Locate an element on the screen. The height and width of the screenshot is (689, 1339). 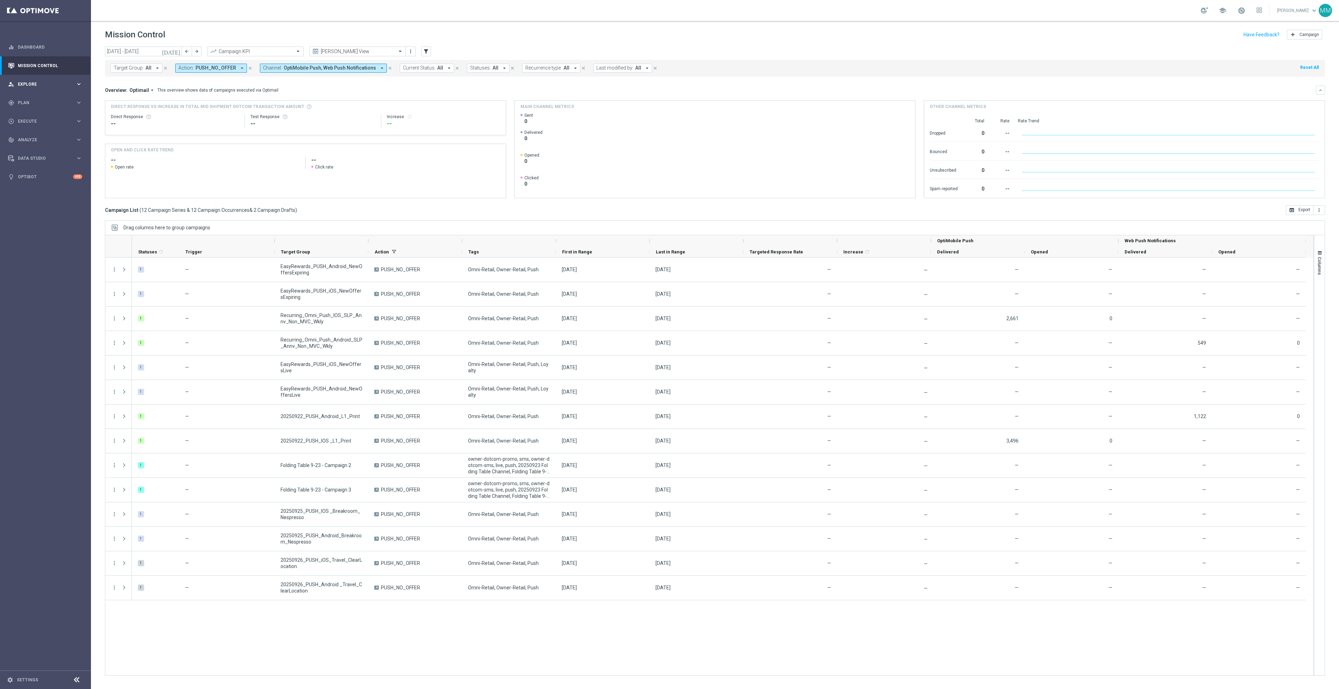
i: refresh is located at coordinates (409, 117).